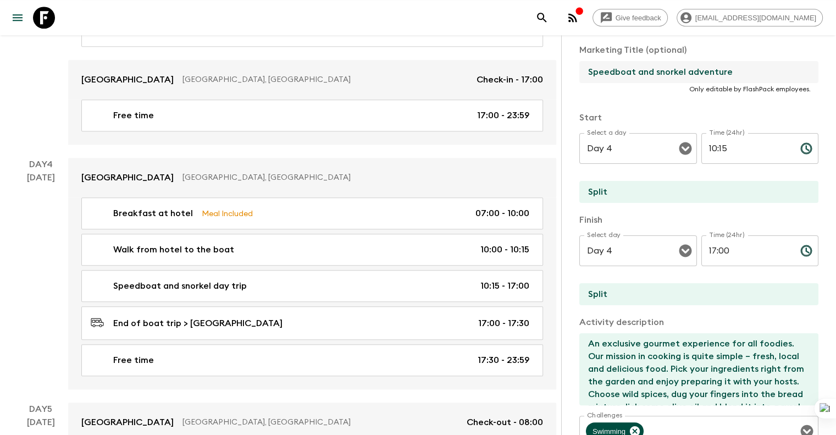  Describe the element at coordinates (638, 18) in the screenshot. I see `span: Give feedback` at that location.